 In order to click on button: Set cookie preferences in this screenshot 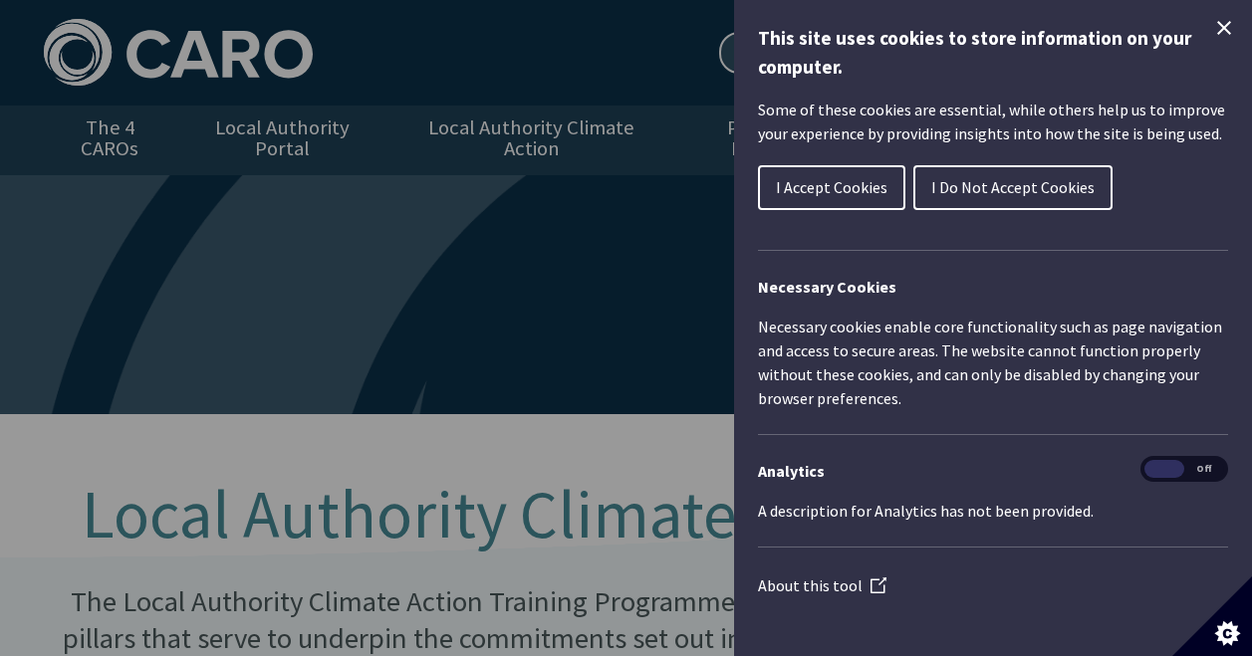, I will do `click(1212, 616)`.